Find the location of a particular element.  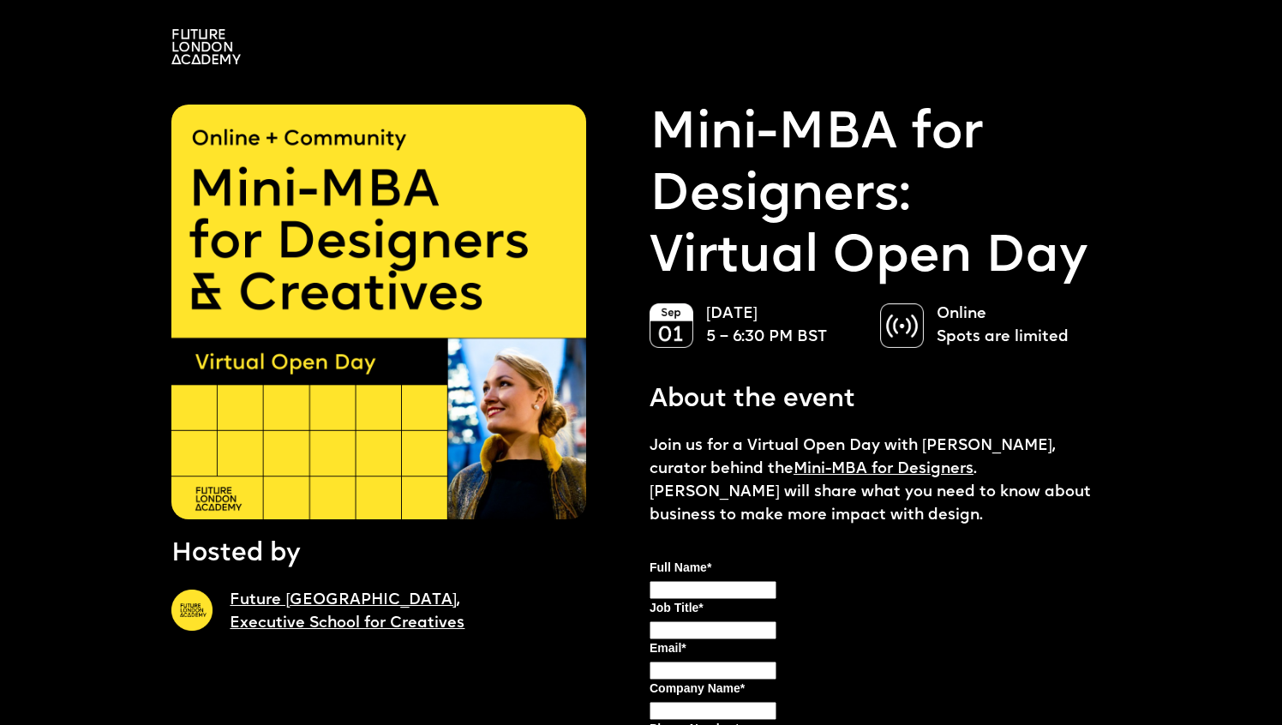

p: Virtual Open Day is located at coordinates (880, 196).